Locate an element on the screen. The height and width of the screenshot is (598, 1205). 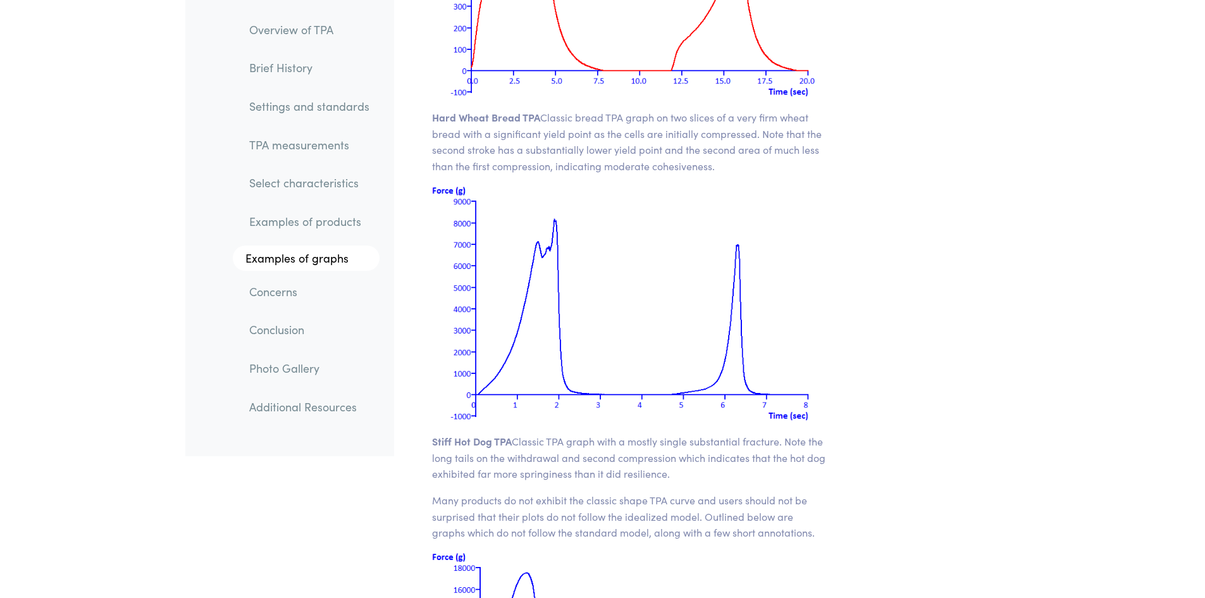
a: Settings and standards is located at coordinates (309, 106).